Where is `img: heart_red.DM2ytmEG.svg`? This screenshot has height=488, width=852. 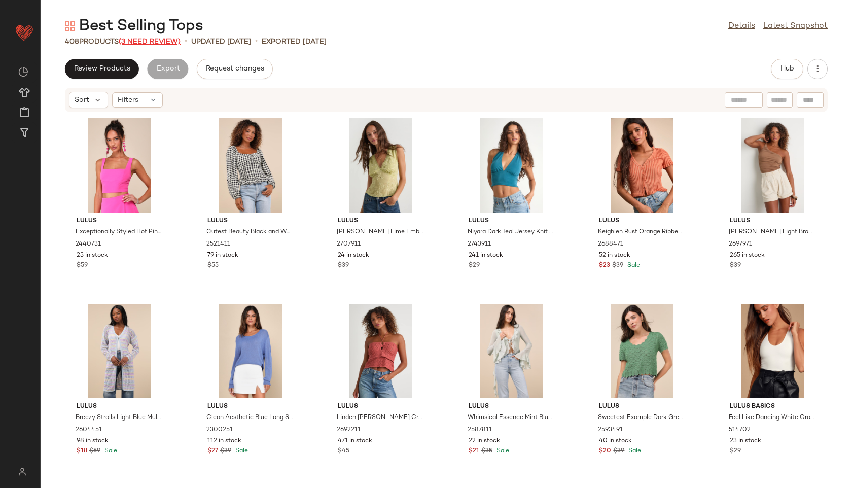 img: heart_red.DM2ytmEG.svg is located at coordinates (24, 32).